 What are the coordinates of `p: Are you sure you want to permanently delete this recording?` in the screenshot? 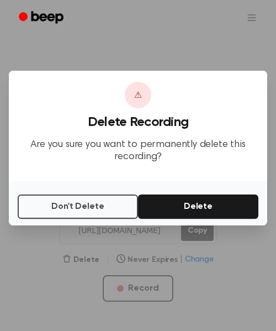 It's located at (138, 151).